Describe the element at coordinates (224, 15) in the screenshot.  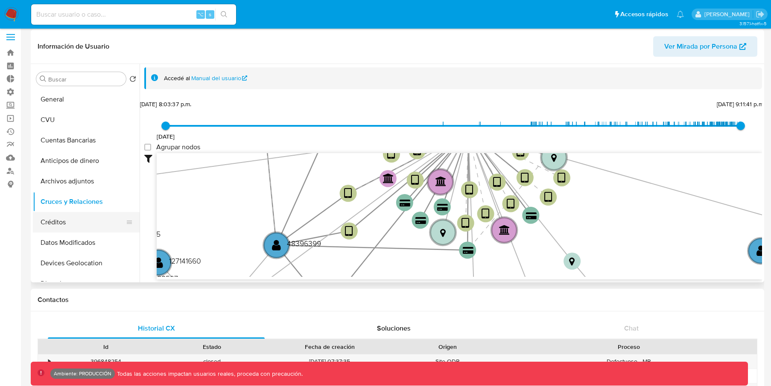
I see `button: search-icon` at that location.